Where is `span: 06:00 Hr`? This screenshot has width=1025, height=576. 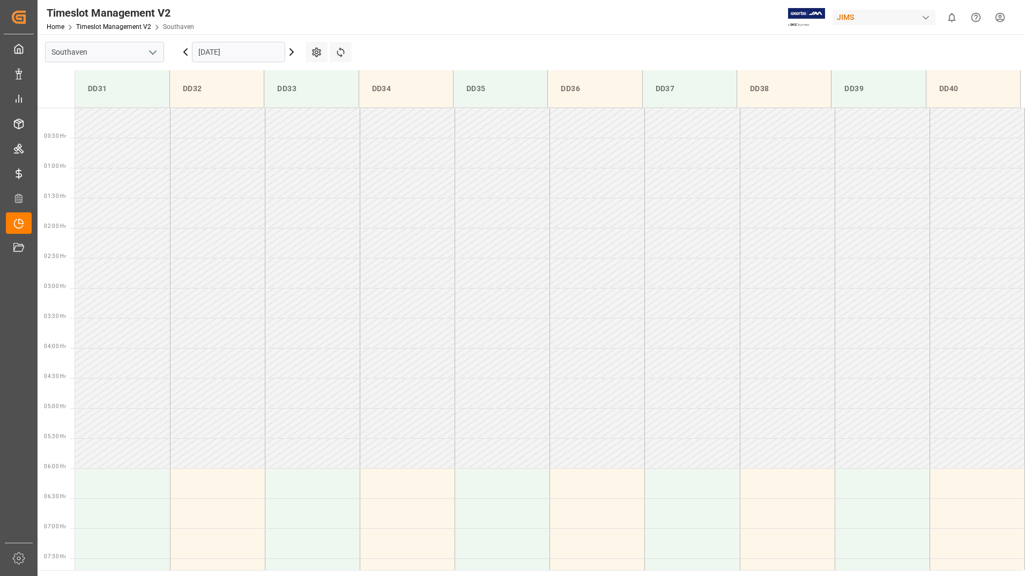
span: 06:00 Hr is located at coordinates (55, 466).